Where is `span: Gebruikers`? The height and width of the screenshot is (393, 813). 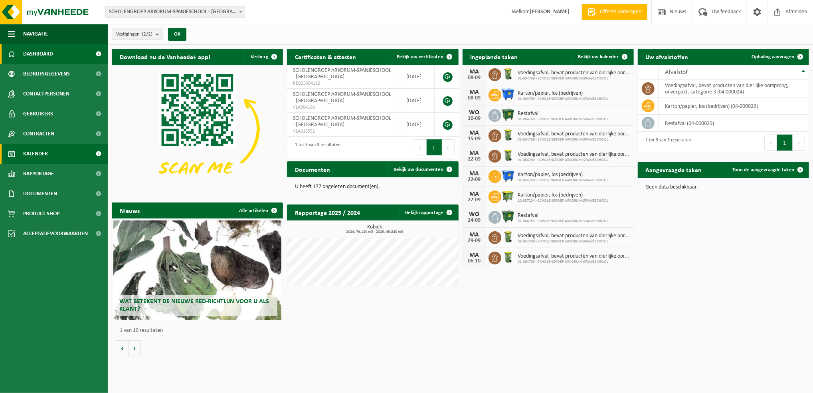
span: Gebruikers is located at coordinates (38, 114).